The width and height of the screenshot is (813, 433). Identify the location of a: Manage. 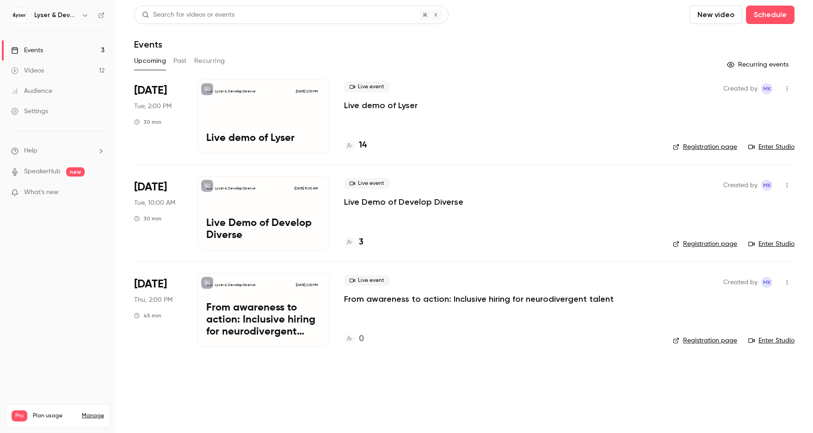
(93, 416).